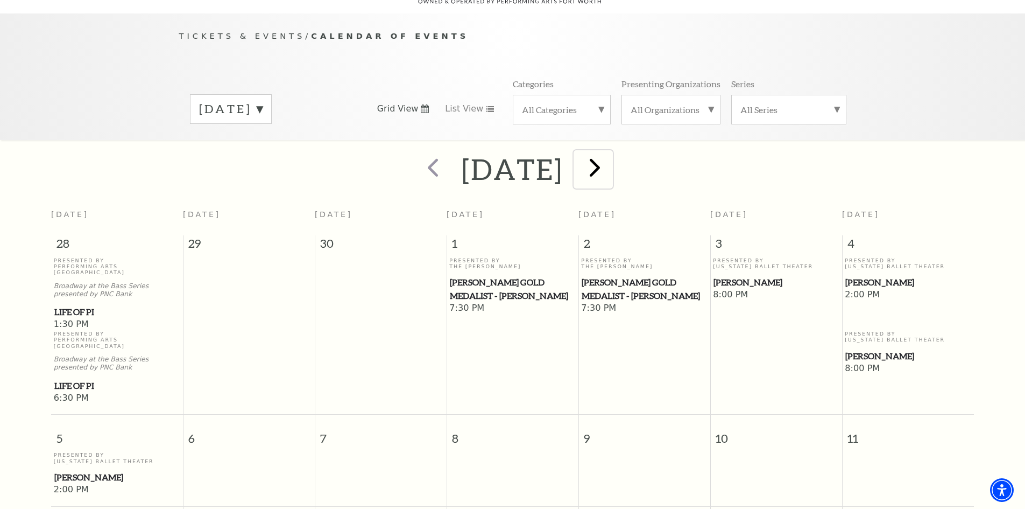 The image size is (1025, 509). Describe the element at coordinates (908, 433) in the screenshot. I see `span: 11` at that location.